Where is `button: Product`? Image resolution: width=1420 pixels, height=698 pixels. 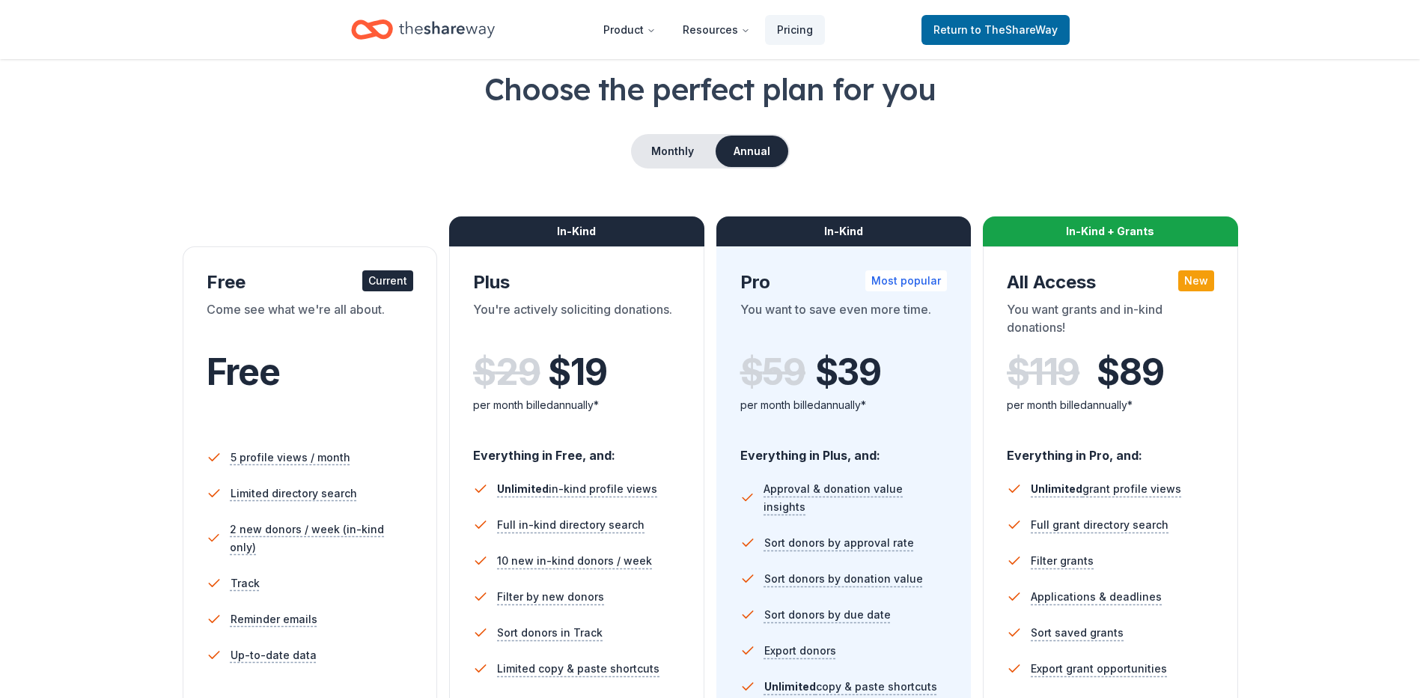
button: Product is located at coordinates (629, 30).